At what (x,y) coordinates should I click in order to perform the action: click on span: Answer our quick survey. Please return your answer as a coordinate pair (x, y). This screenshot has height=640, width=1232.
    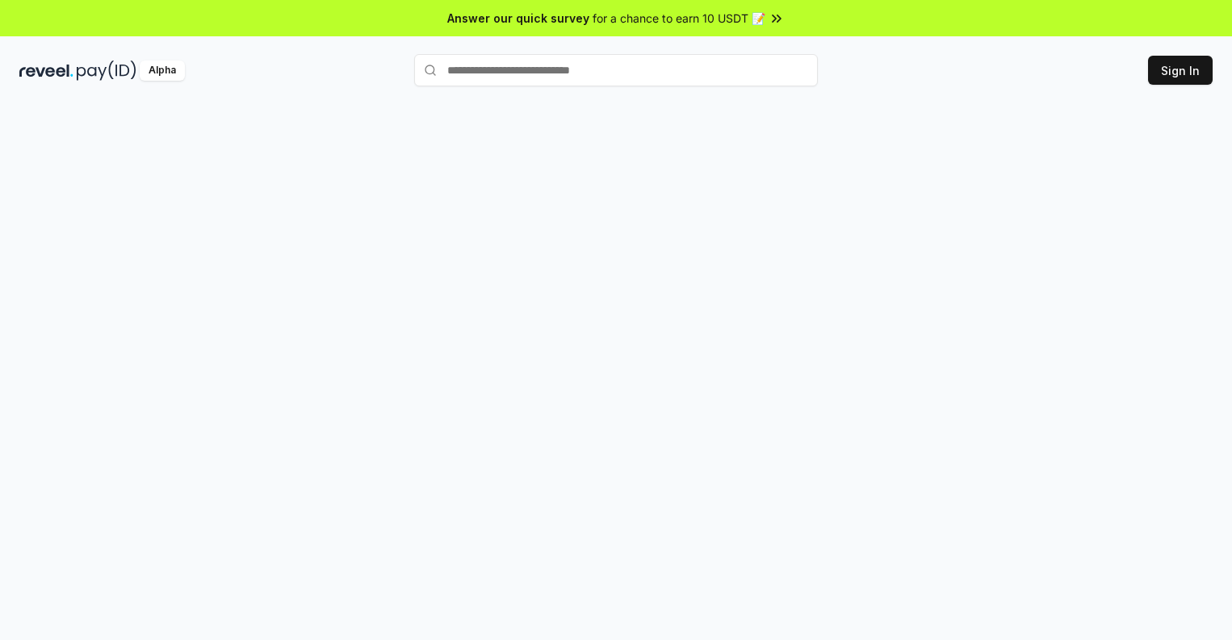
    Looking at the image, I should click on (518, 18).